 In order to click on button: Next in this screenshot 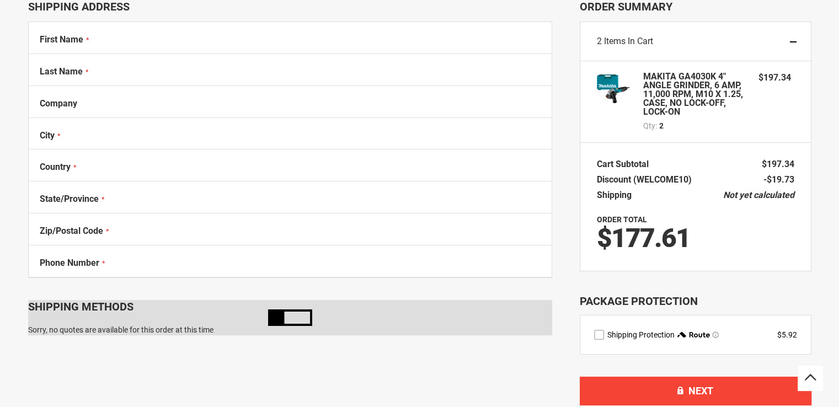, I will do `click(695, 391)`.